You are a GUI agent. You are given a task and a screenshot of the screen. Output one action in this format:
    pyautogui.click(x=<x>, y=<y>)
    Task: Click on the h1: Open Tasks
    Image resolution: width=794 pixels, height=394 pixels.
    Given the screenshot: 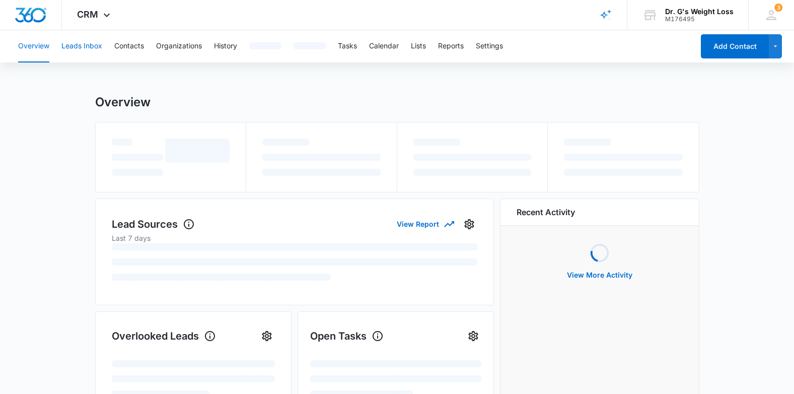 What is the action you would take?
    pyautogui.click(x=347, y=336)
    